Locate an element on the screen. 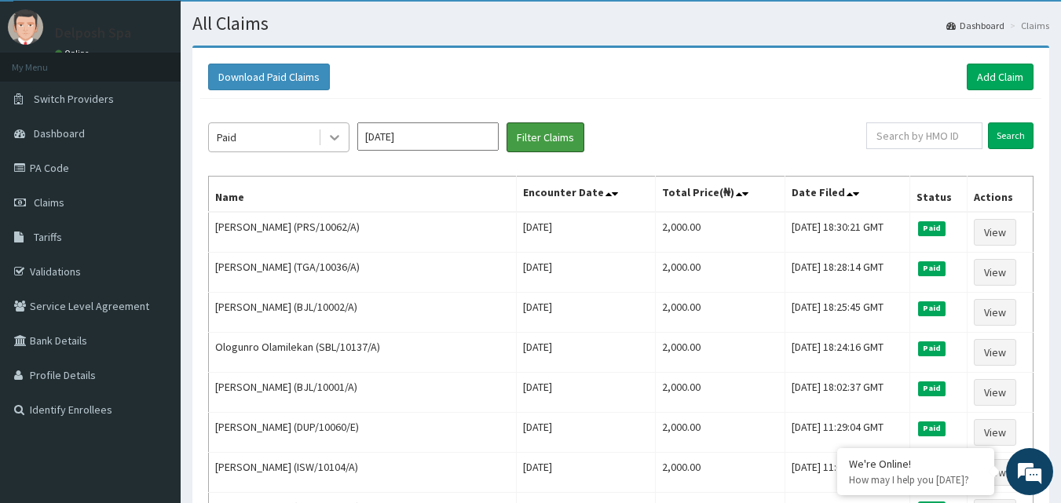  input: Search is located at coordinates (1011, 136).